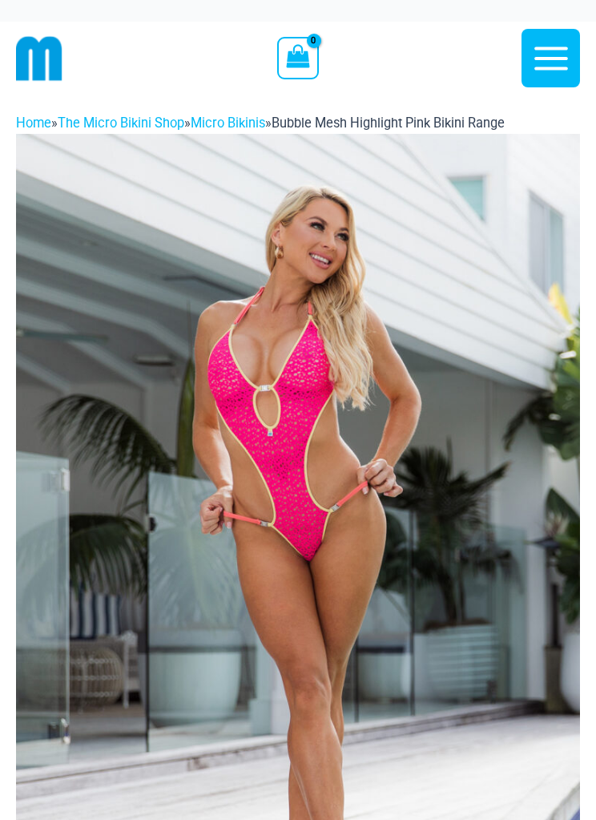 Image resolution: width=596 pixels, height=820 pixels. I want to click on a: View Shopping Cart, empty, so click(297, 58).